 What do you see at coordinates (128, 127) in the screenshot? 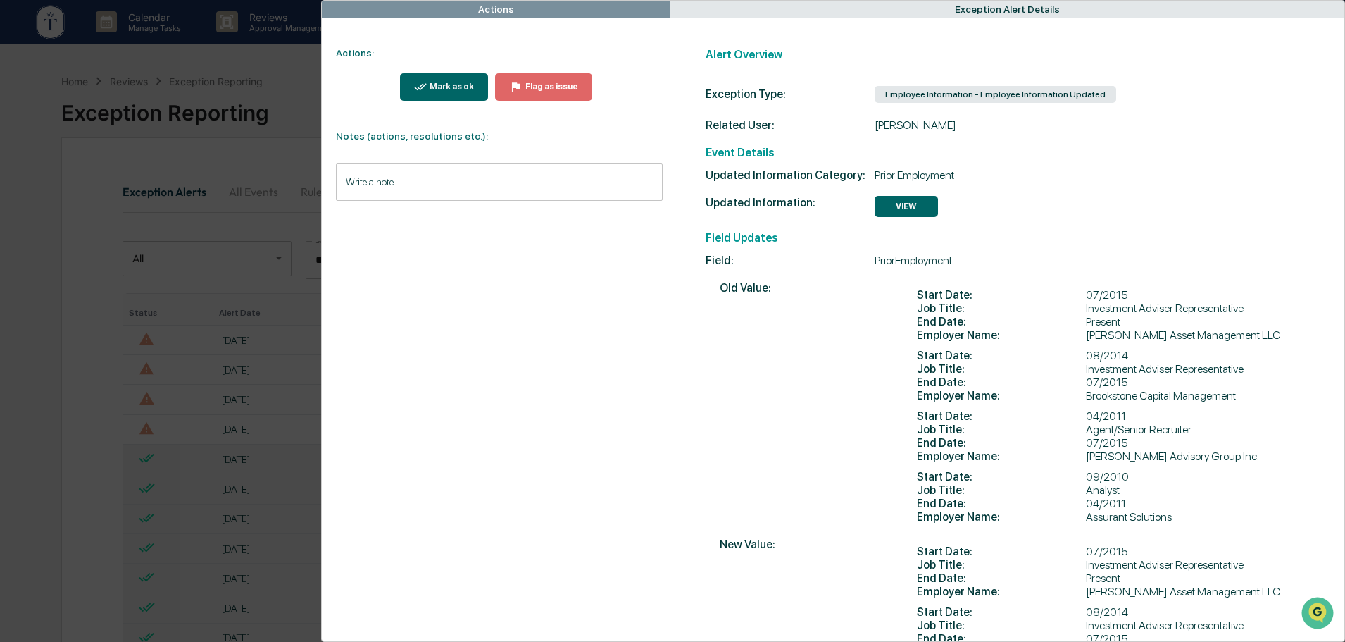
I see `div: We're available if you need us!` at bounding box center [128, 127].